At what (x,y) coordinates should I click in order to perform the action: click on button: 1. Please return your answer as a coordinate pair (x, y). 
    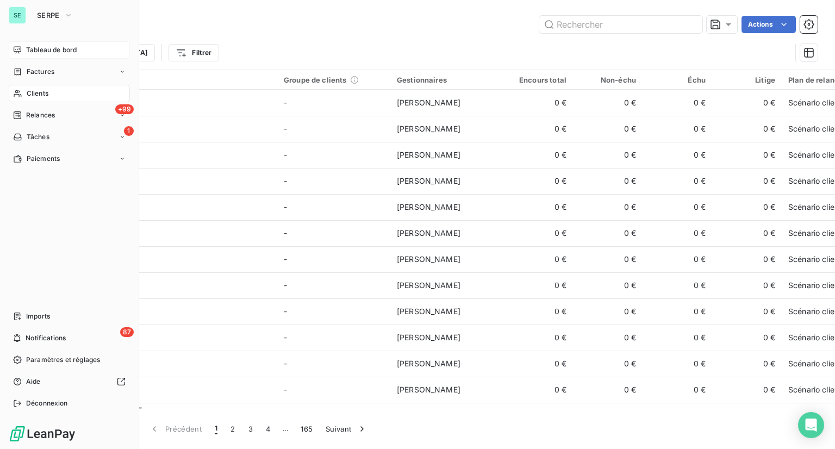
    Looking at the image, I should click on (216, 429).